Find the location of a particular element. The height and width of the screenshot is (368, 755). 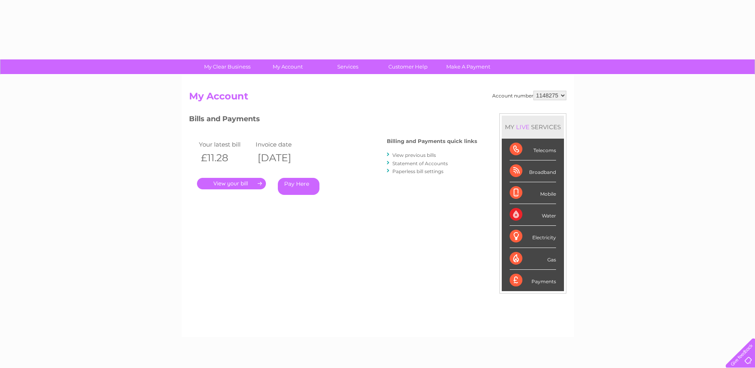

a: My Account is located at coordinates (287, 67).